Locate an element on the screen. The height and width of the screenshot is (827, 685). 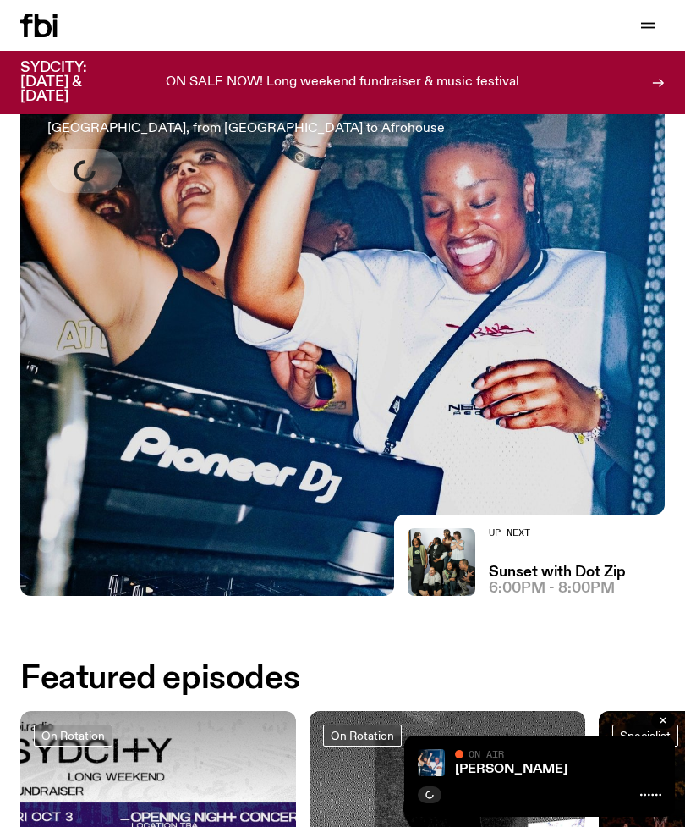
span: On Air is located at coordinates (487, 753).